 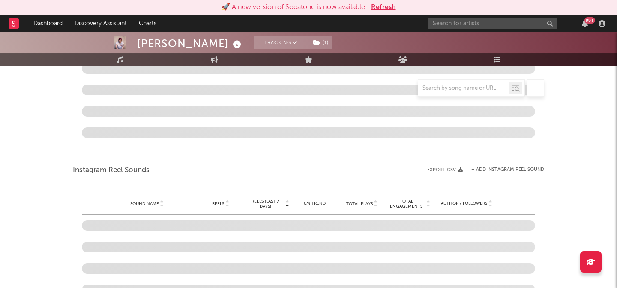 What do you see at coordinates (508, 169) in the screenshot?
I see `button: + Add Instagram Reel Sound` at bounding box center [508, 169].